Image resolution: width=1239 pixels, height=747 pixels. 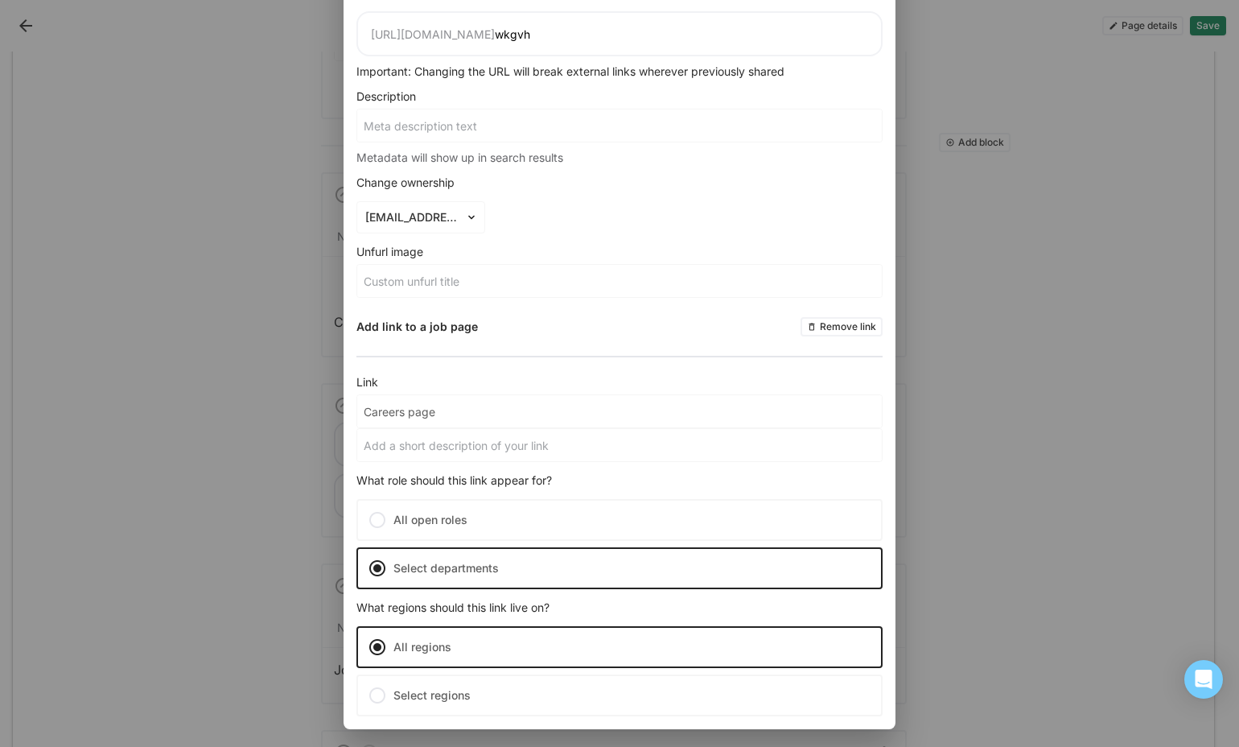 I want to click on div: Description, so click(x=620, y=93).